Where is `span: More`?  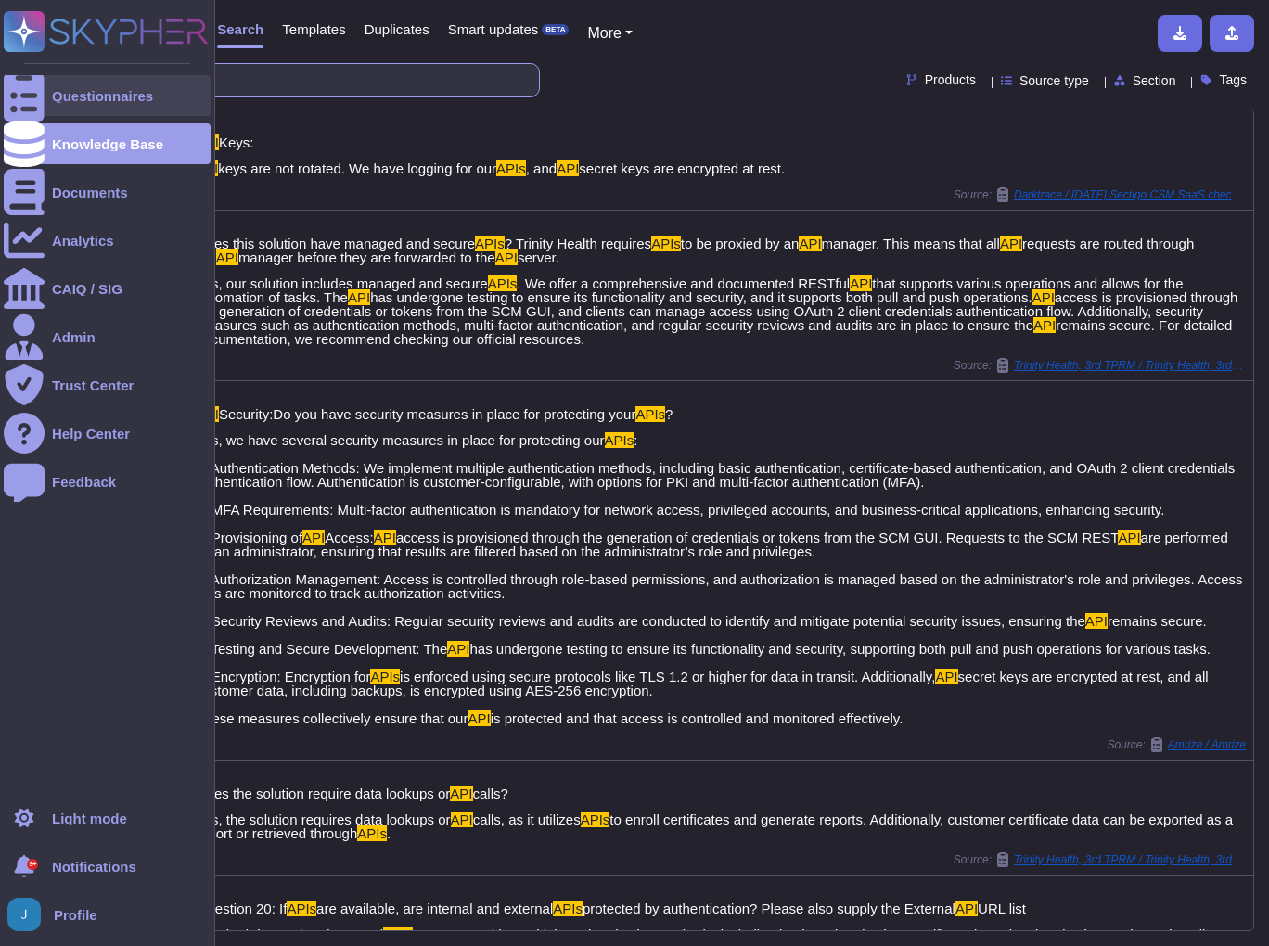 span: More is located at coordinates (604, 32).